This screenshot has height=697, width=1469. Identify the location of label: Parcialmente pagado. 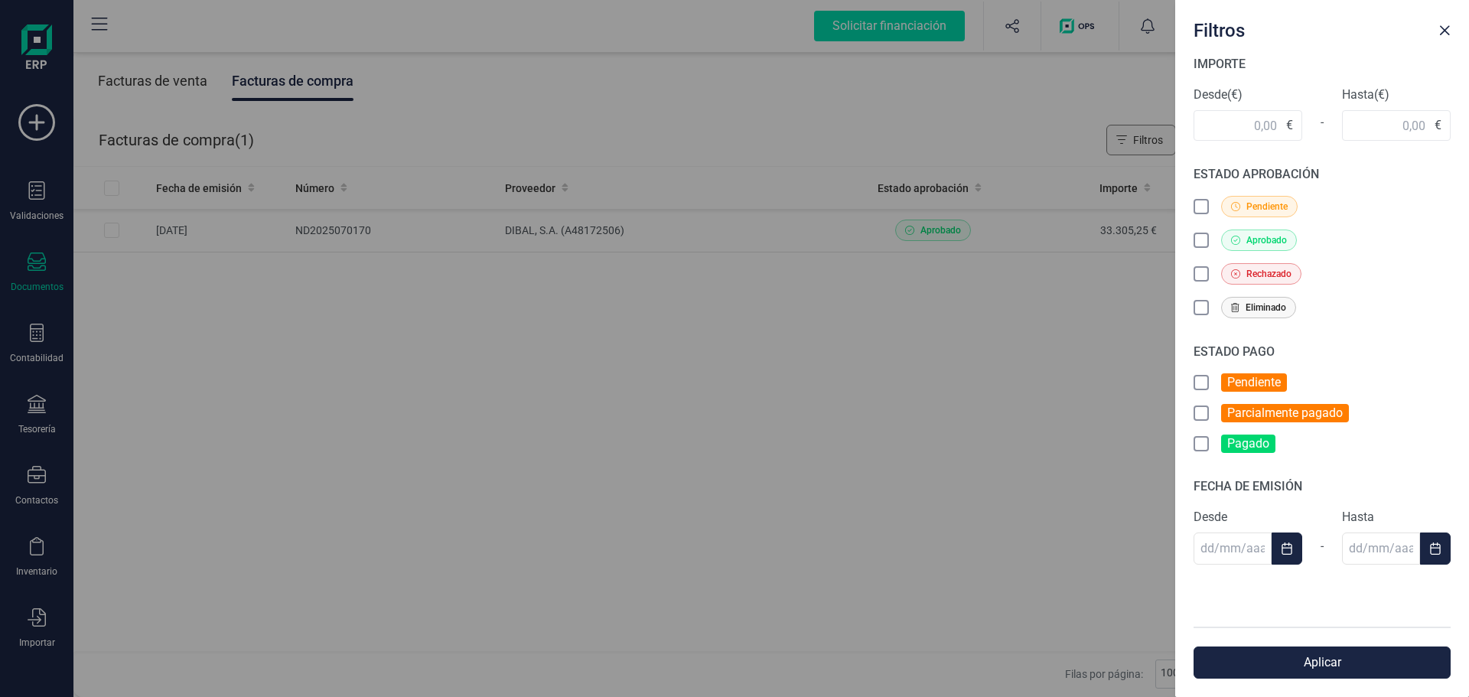
(1285, 413).